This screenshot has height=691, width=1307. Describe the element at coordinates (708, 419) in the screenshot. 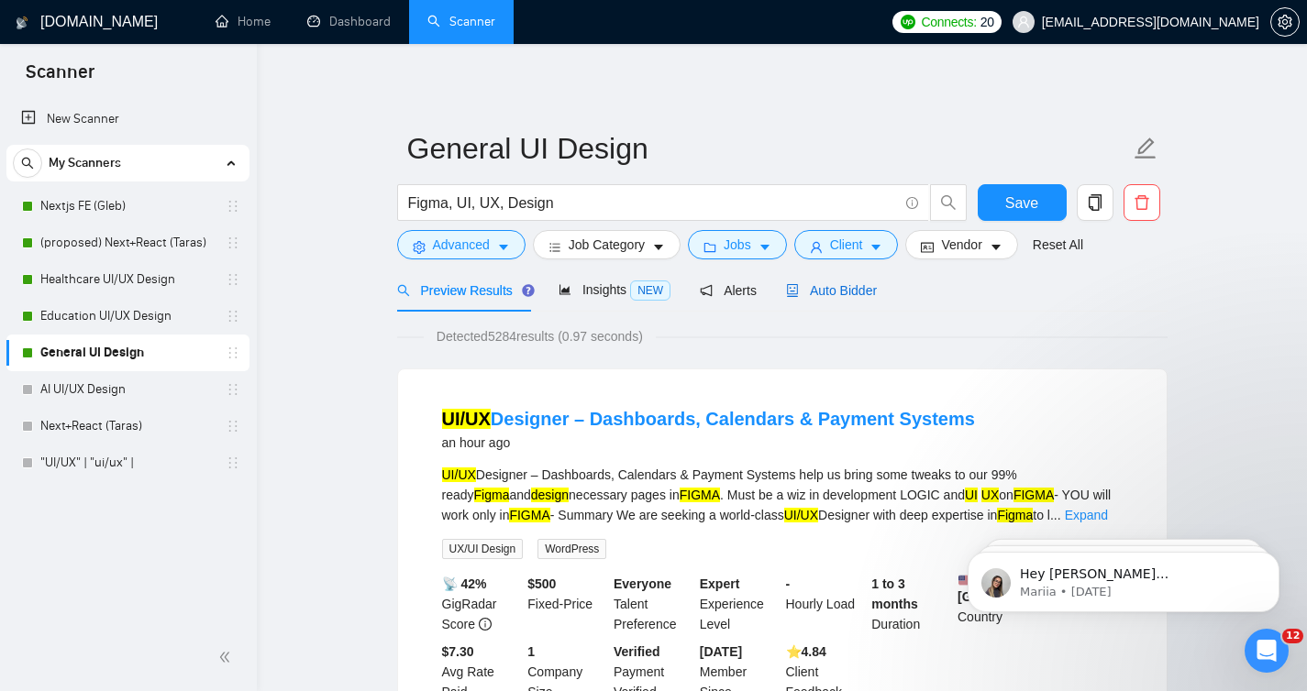

I see `a: UI/UXDesigner – Dashboards, Calendars & Payment Systems` at that location.